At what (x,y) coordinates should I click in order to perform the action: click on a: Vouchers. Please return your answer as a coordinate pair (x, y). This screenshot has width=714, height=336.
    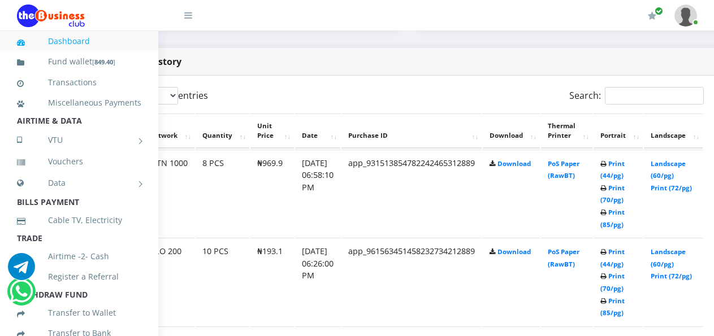
    Looking at the image, I should click on (79, 162).